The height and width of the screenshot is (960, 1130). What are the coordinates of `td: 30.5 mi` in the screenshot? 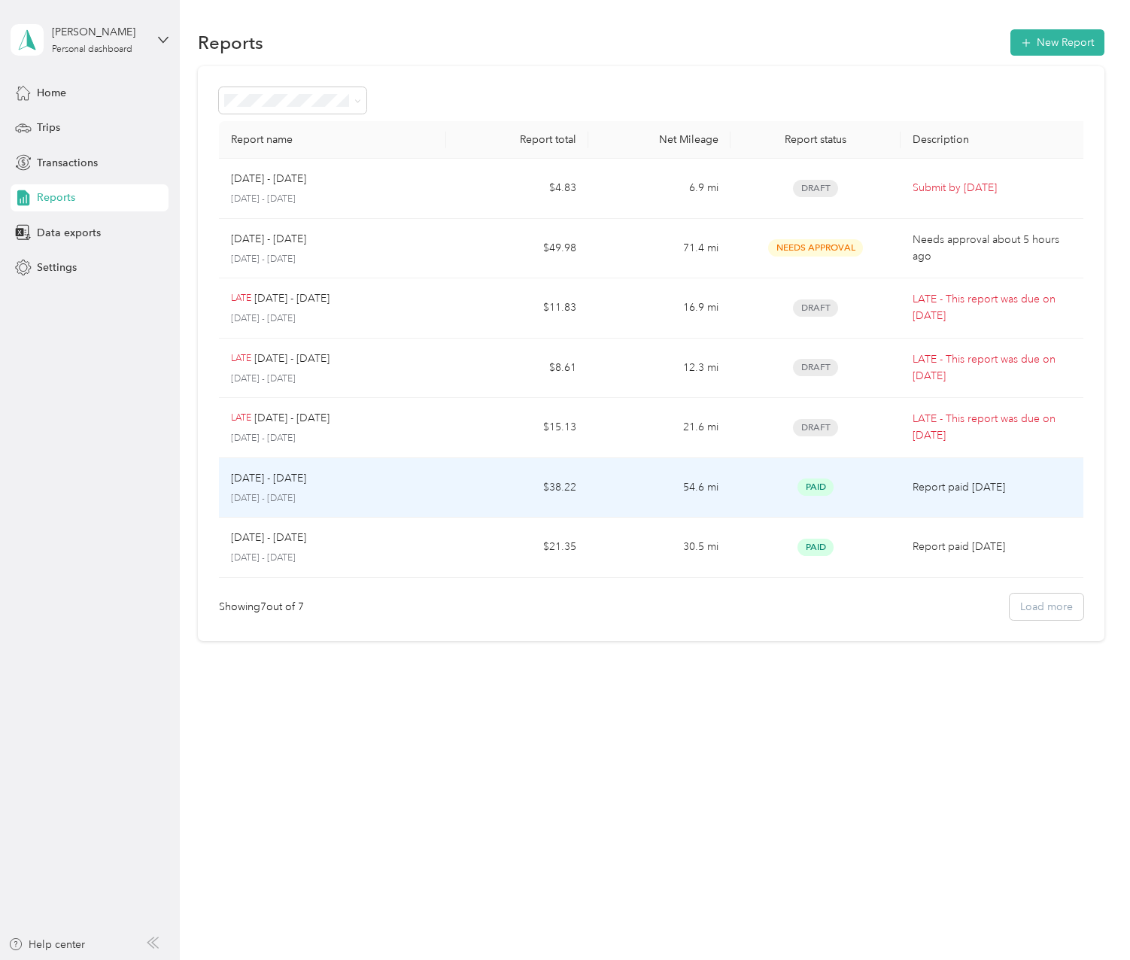 It's located at (659, 548).